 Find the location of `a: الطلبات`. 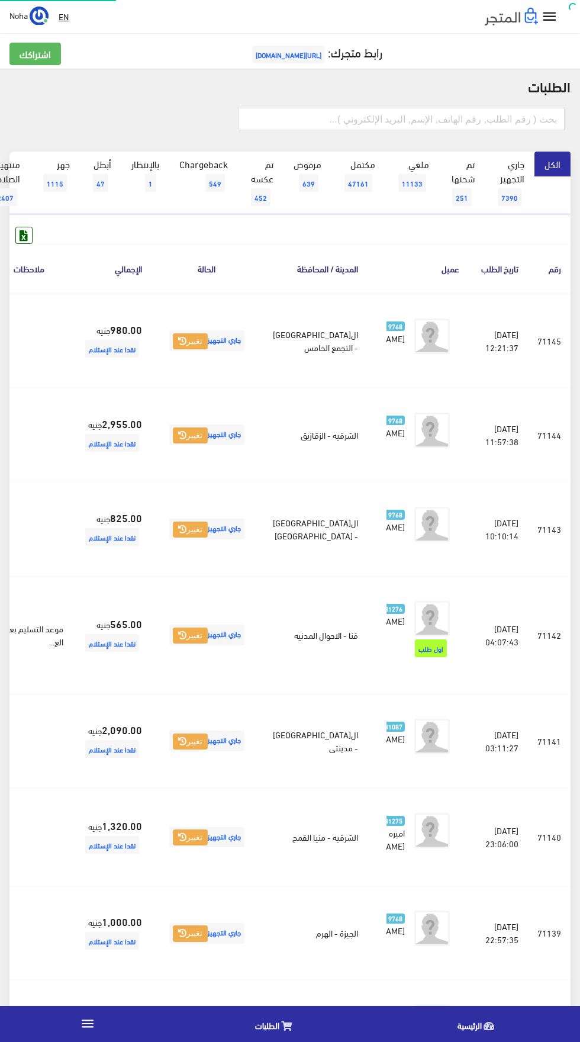

a: الطلبات is located at coordinates (277, 1024).